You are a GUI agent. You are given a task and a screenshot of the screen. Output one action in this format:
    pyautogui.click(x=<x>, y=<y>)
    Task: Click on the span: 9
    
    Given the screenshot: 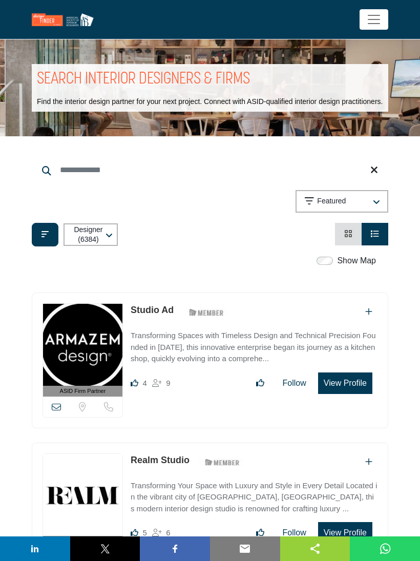 What is the action you would take?
    pyautogui.click(x=168, y=383)
    